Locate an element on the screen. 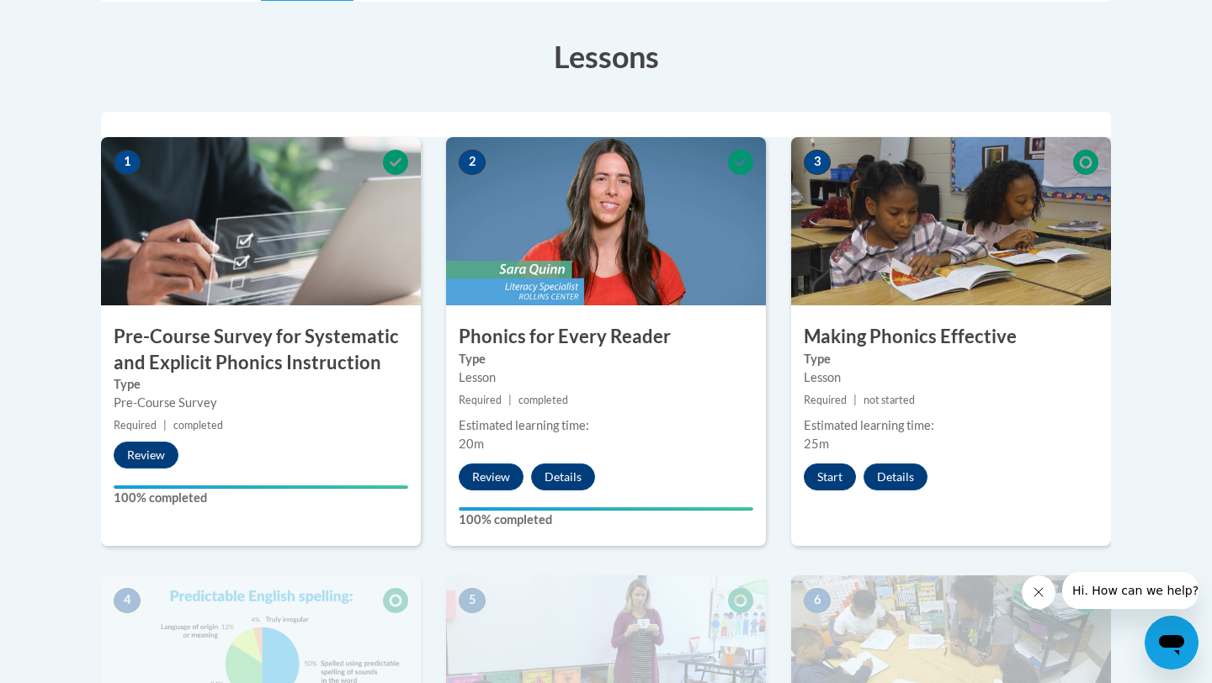  span: 20m is located at coordinates (471, 443).